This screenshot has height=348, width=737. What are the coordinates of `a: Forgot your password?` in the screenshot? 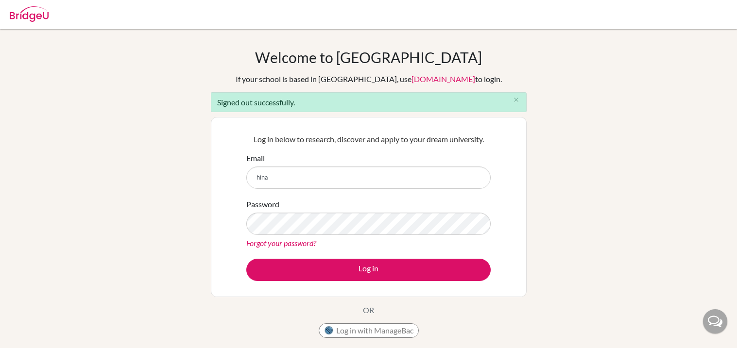 It's located at (281, 243).